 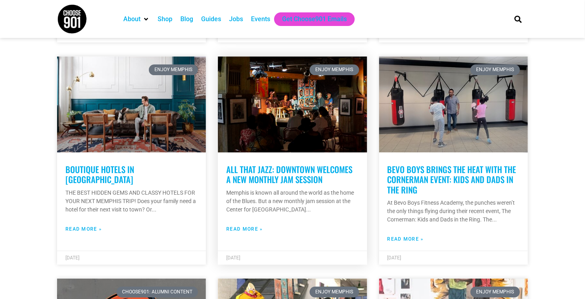 What do you see at coordinates (165, 19) in the screenshot?
I see `a: Shop` at bounding box center [165, 19].